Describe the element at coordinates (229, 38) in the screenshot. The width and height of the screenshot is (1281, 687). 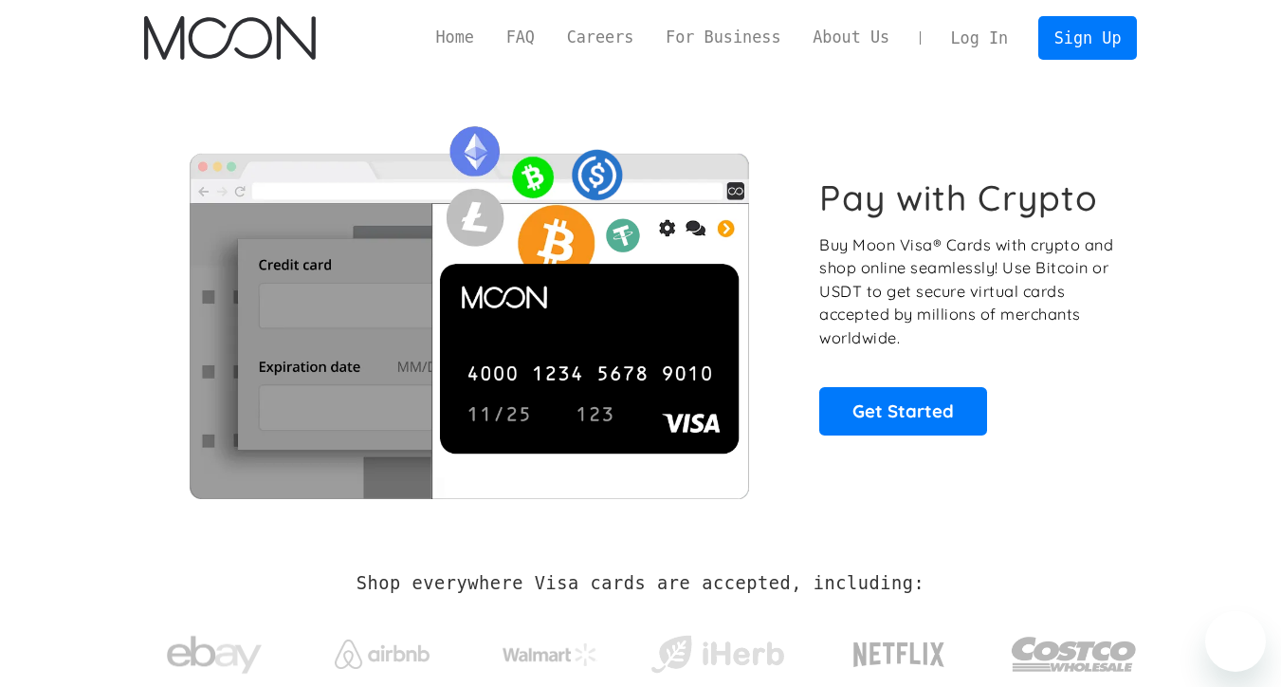
I see `img: Moon Logo` at that location.